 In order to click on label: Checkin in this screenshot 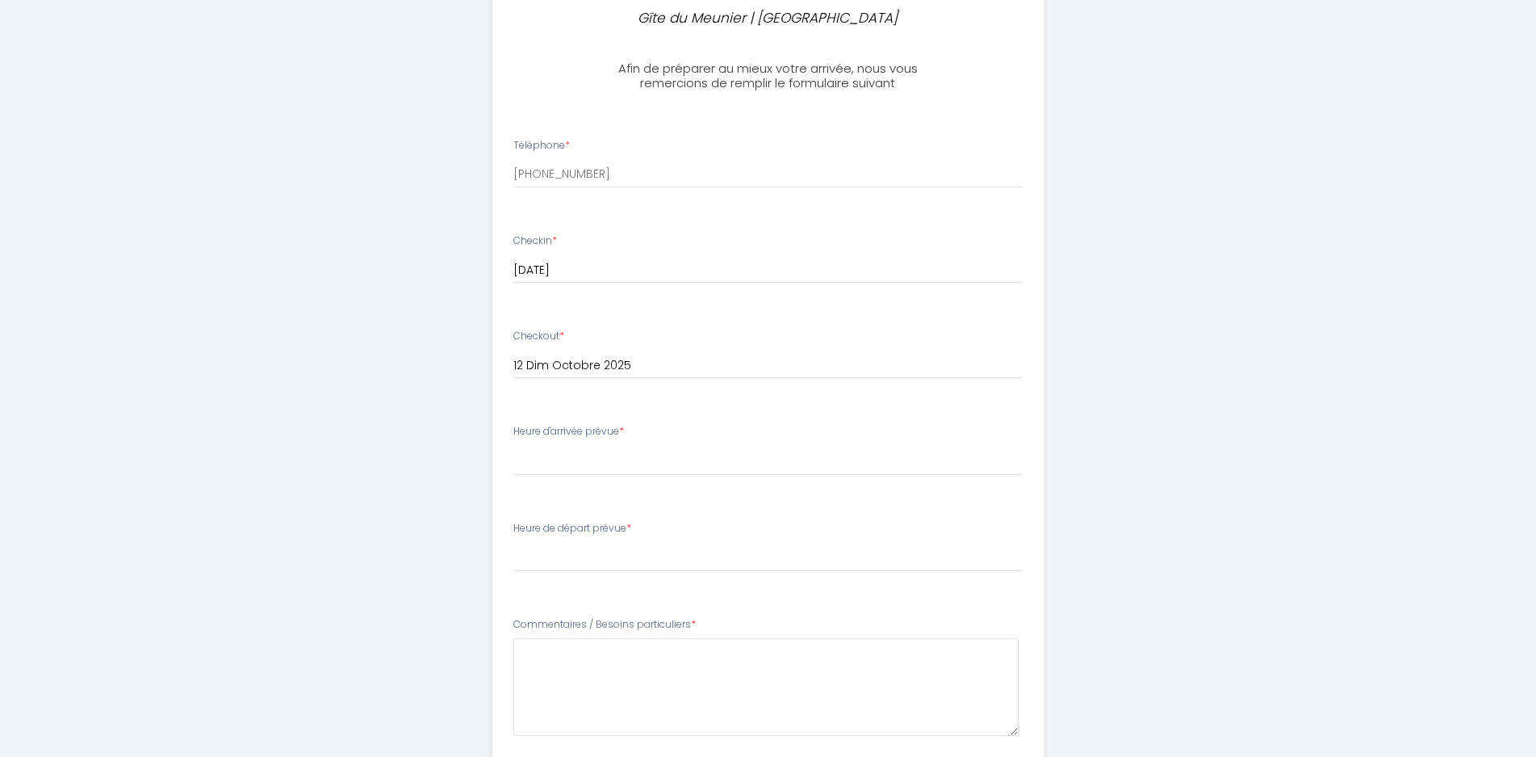, I will do `click(535, 241)`.